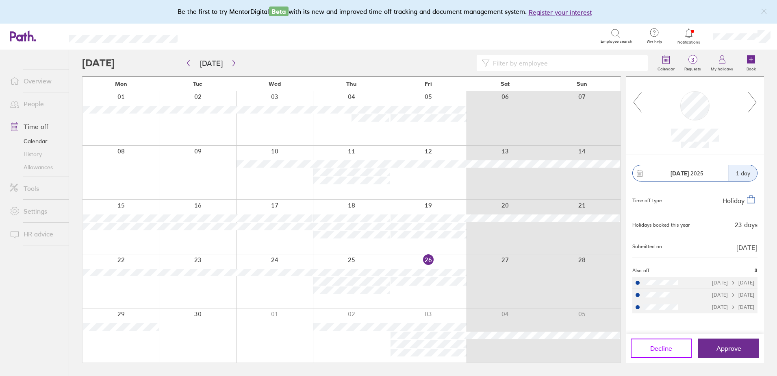  What do you see at coordinates (661, 348) in the screenshot?
I see `span: Decline` at bounding box center [661, 348].